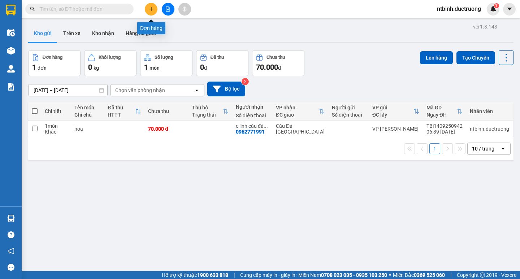 This screenshot has height=279, width=520. I want to click on div: VP nhận, so click(297, 108).